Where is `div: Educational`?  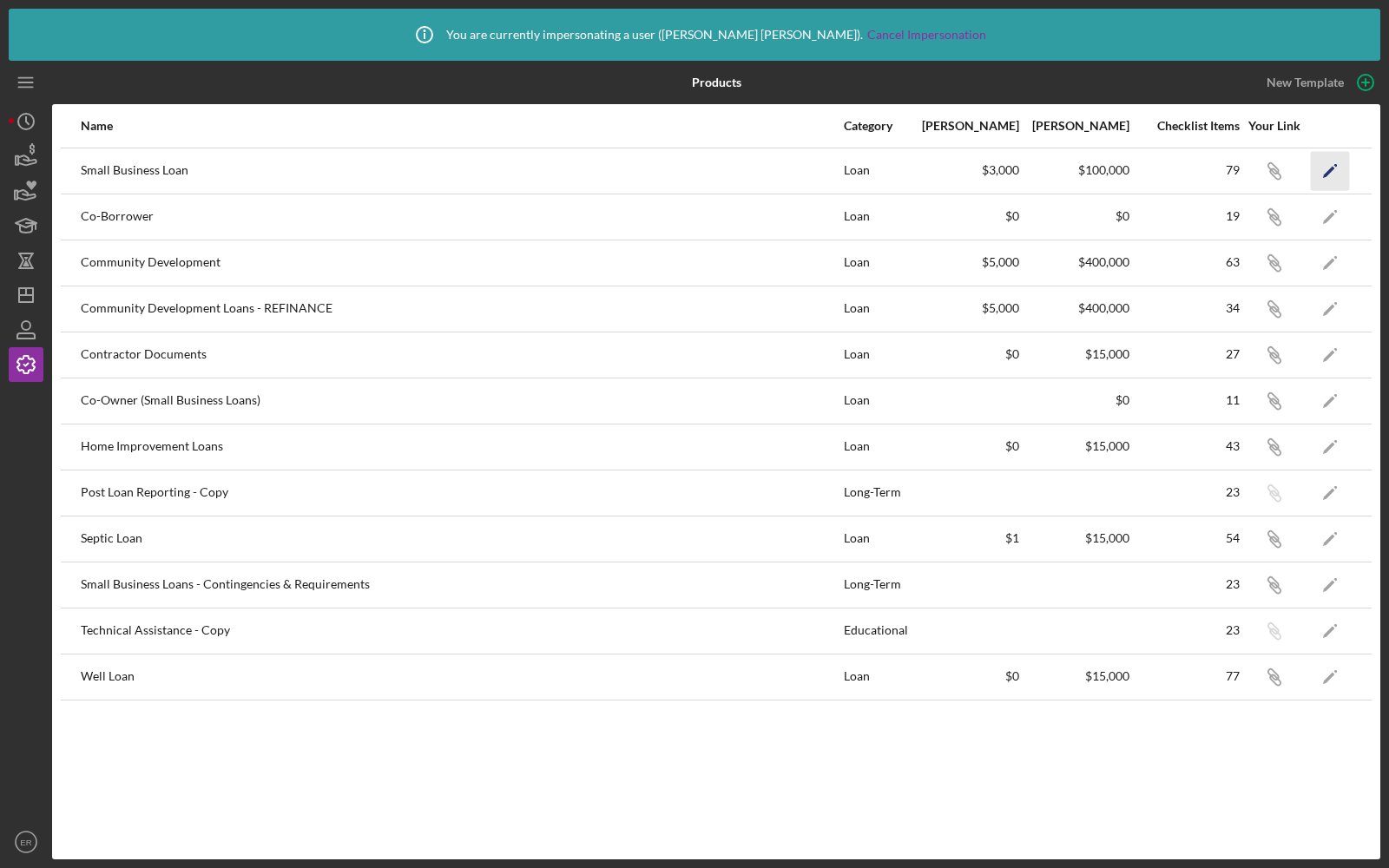
div: Educational is located at coordinates (876, 631).